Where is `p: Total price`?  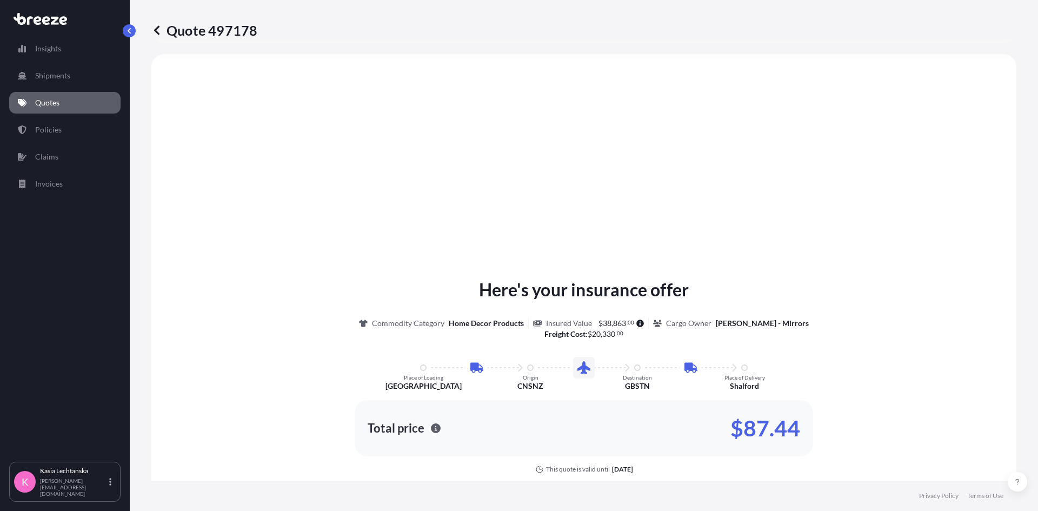
p: Total price is located at coordinates (396, 428).